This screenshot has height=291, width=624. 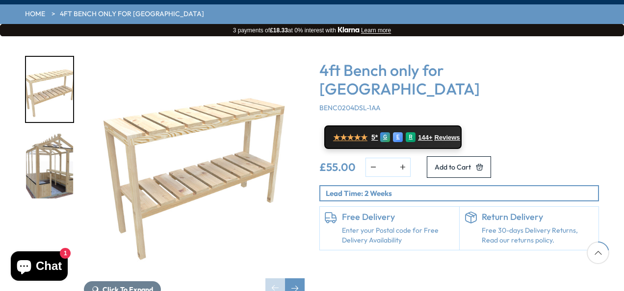 What do you see at coordinates (194, 166) in the screenshot?
I see `img: 4ft Bench only for Shire Holkham Greenhouse` at bounding box center [194, 166].